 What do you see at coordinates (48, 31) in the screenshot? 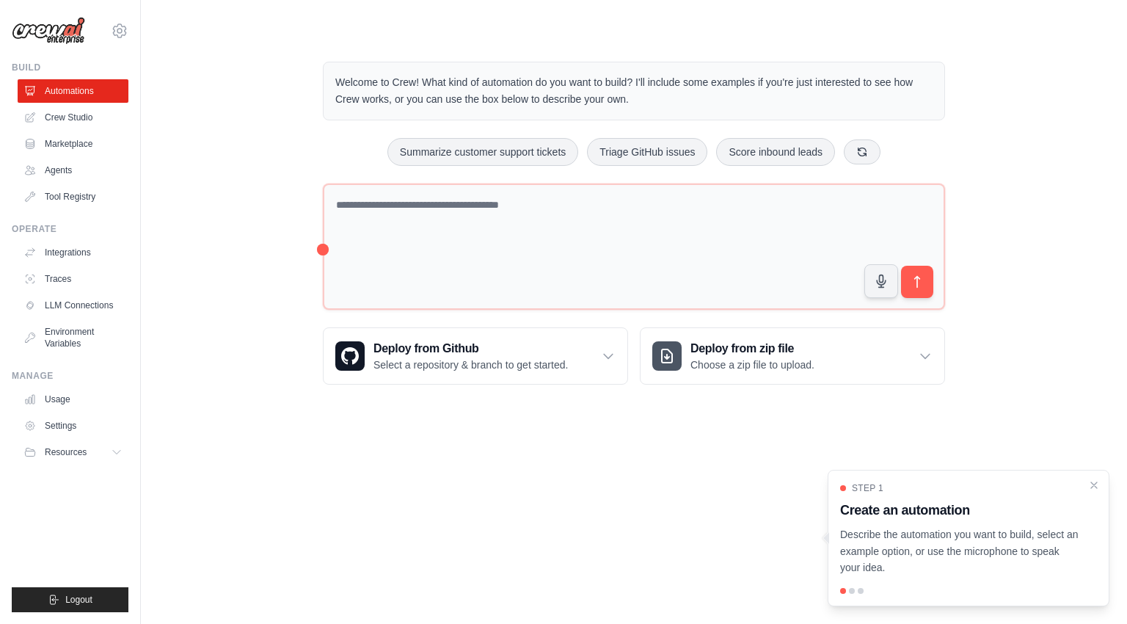
I see `img: Logo` at bounding box center [48, 31].